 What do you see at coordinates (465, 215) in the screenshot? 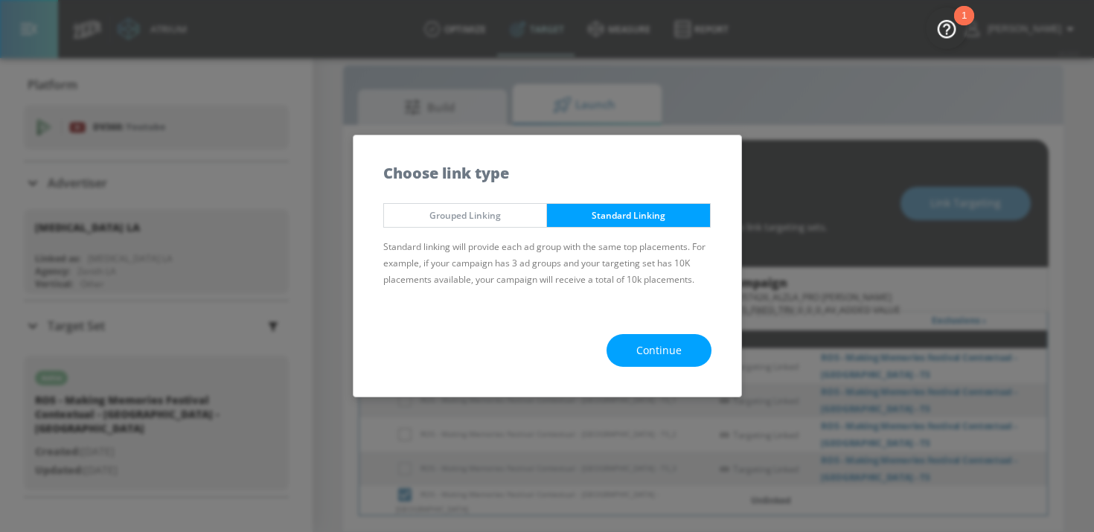
I see `button: Grouped Linking` at bounding box center [465, 215].